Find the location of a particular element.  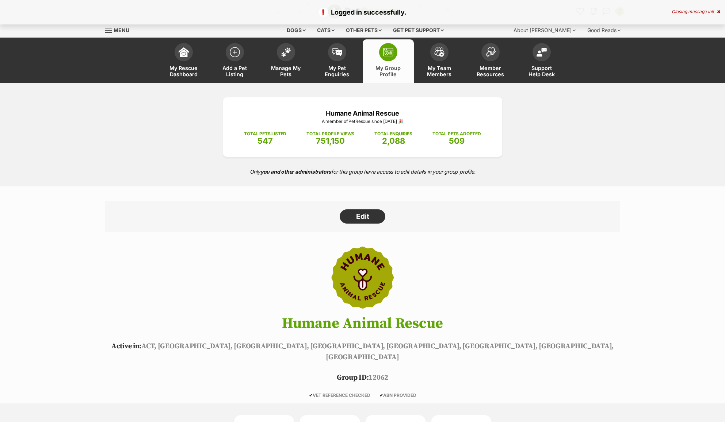

p: 12062 is located at coordinates (362, 378).